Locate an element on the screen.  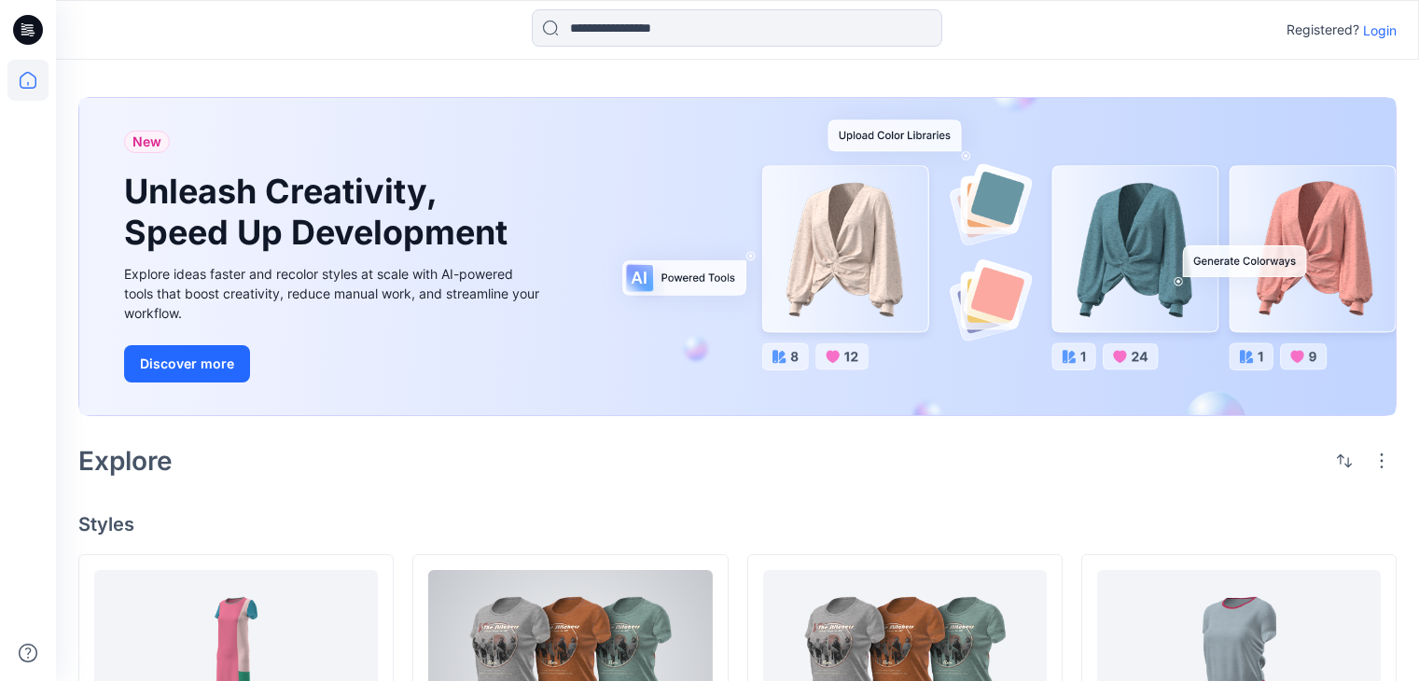
span: New is located at coordinates (147, 142).